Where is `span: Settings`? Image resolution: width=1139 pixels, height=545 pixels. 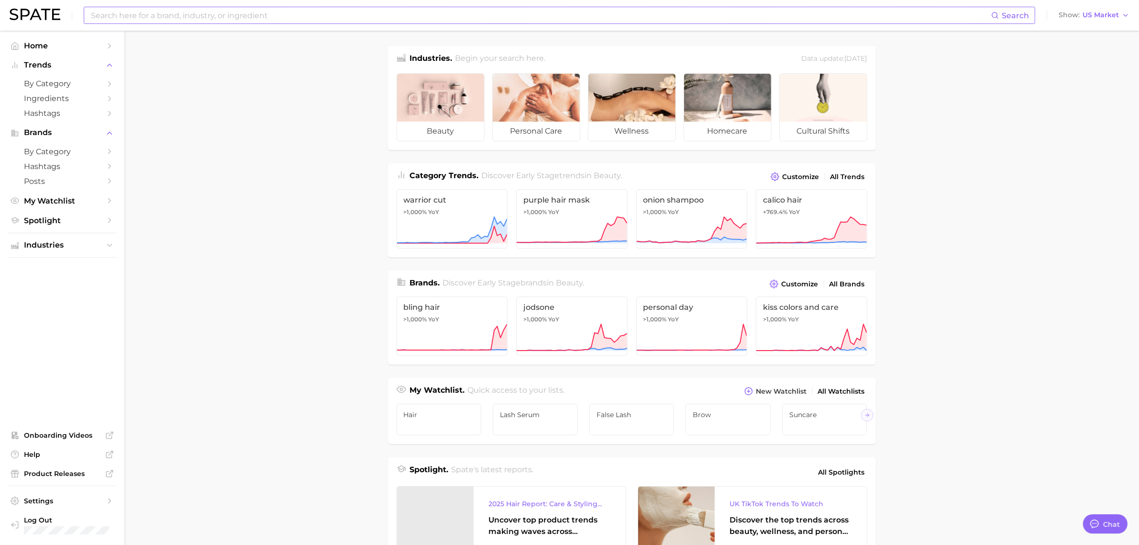 span: Settings is located at coordinates (62, 501).